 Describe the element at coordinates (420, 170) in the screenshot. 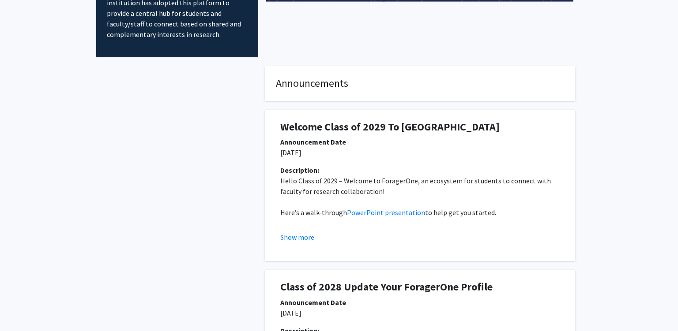

I see `div: Description:` at that location.